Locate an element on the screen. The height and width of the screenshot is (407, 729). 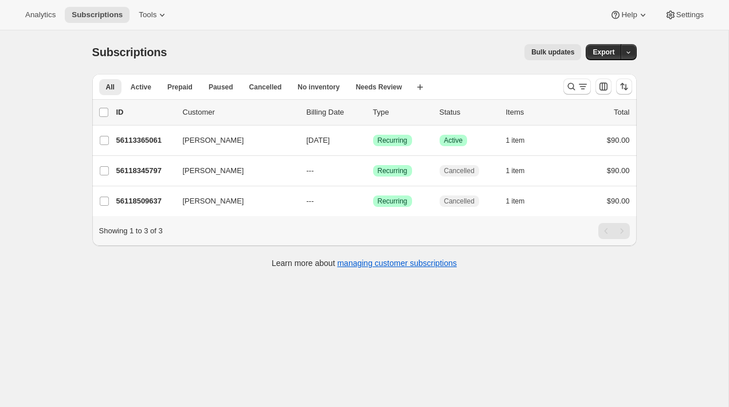
span: Tools is located at coordinates (147, 15).